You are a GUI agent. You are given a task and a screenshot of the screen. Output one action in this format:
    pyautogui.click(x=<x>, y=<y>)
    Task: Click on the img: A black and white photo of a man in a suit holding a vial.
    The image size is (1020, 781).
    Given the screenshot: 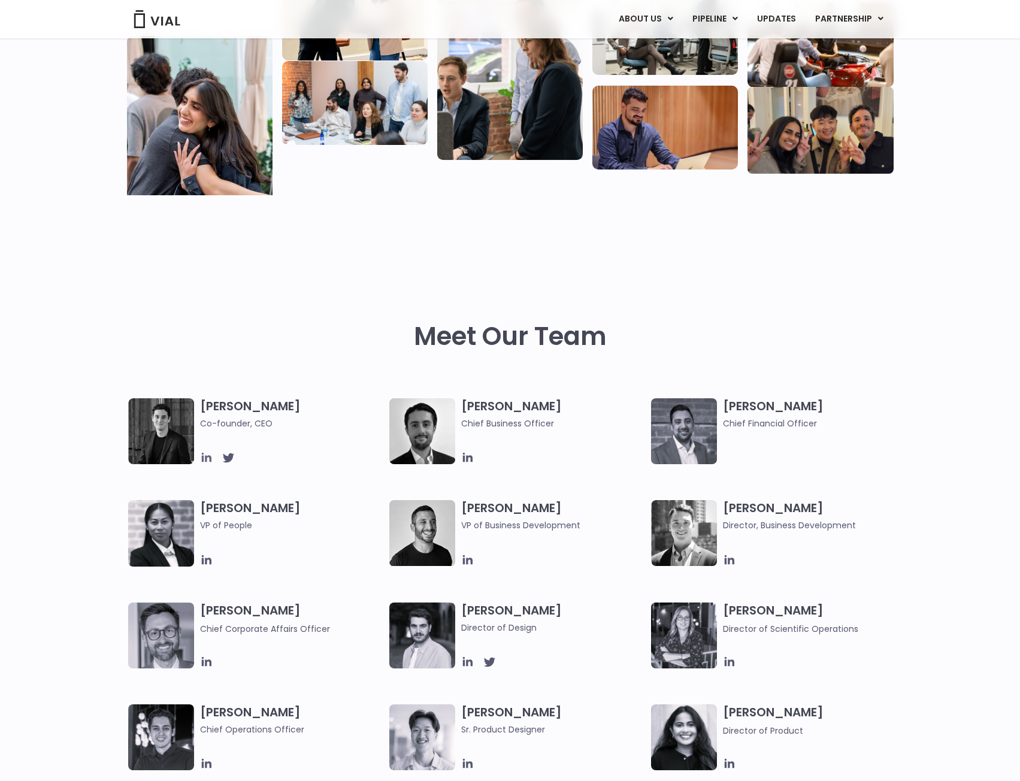 What is the action you would take?
    pyautogui.click(x=422, y=431)
    